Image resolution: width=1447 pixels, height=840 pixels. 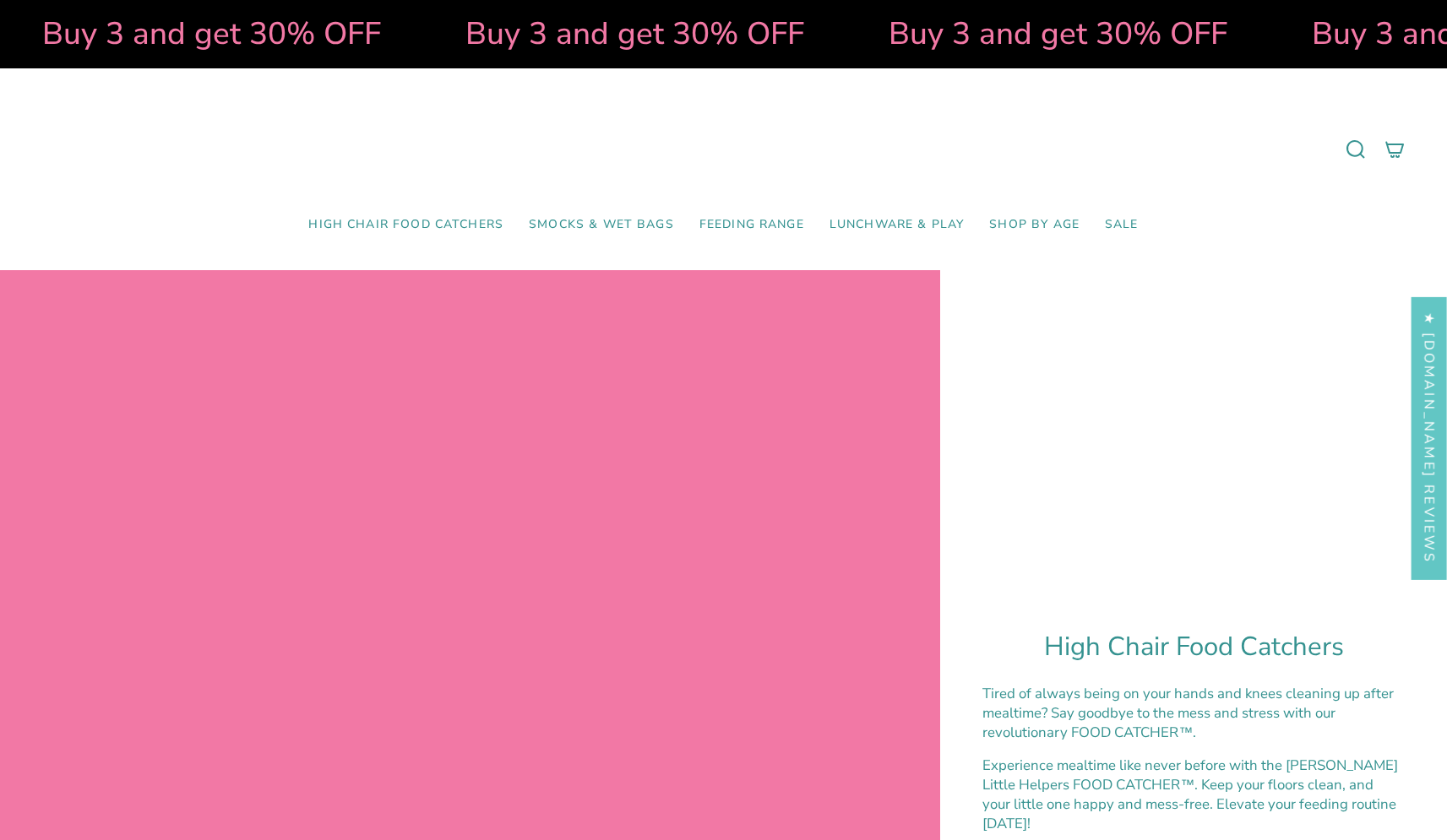 What do you see at coordinates (896, 225) in the screenshot?
I see `a: Lunchware & Play` at bounding box center [896, 225].